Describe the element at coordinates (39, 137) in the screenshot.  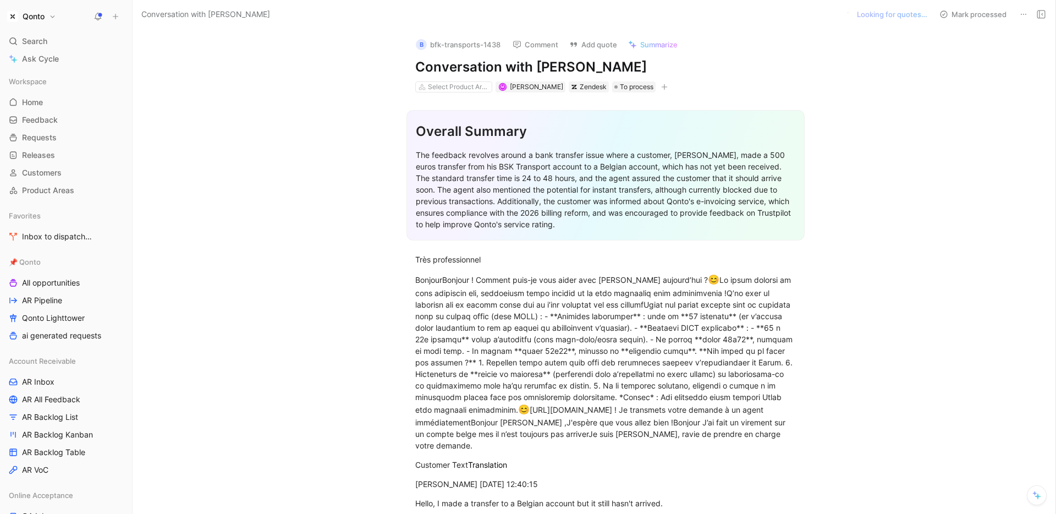
I see `span: Requests` at that location.